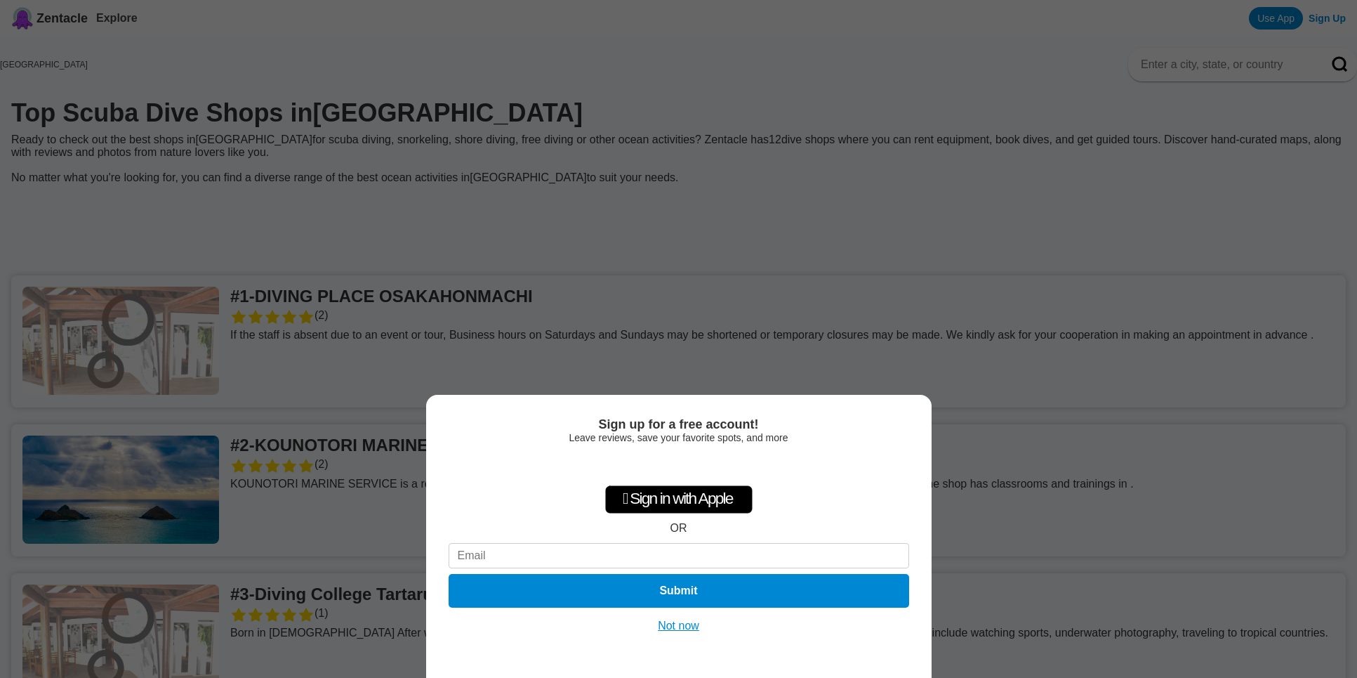 The height and width of the screenshot is (678, 1357). Describe the element at coordinates (679, 528) in the screenshot. I see `div: OR` at that location.